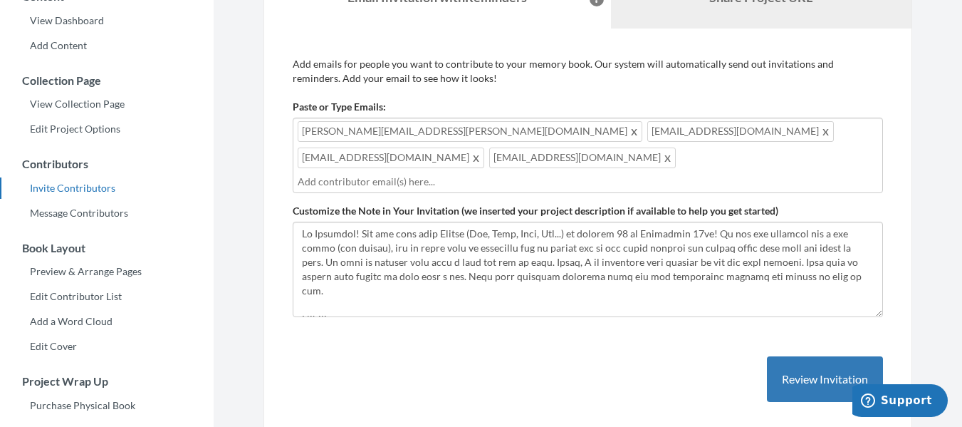  I want to click on span: Support, so click(54, 16).